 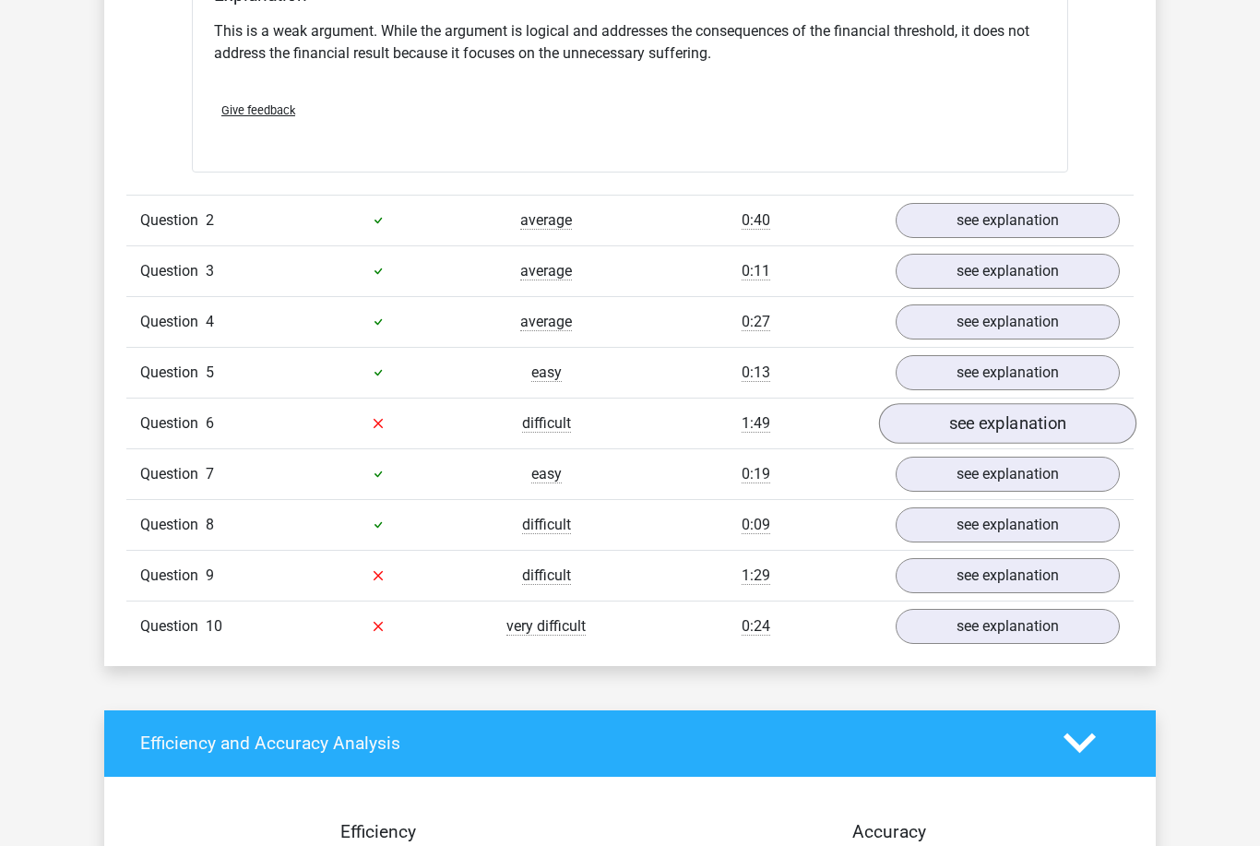 What do you see at coordinates (209, 322) in the screenshot?
I see `span: 4` at bounding box center [209, 322].